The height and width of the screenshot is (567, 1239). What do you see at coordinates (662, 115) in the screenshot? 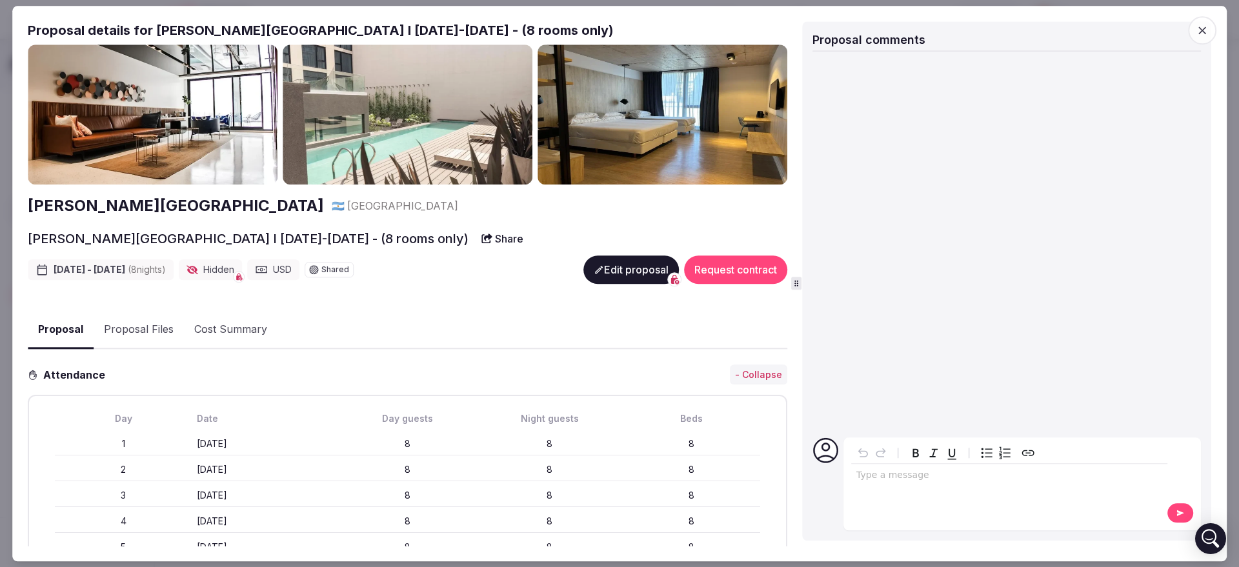
I see `img: Gallery photo 3` at bounding box center [662, 115].